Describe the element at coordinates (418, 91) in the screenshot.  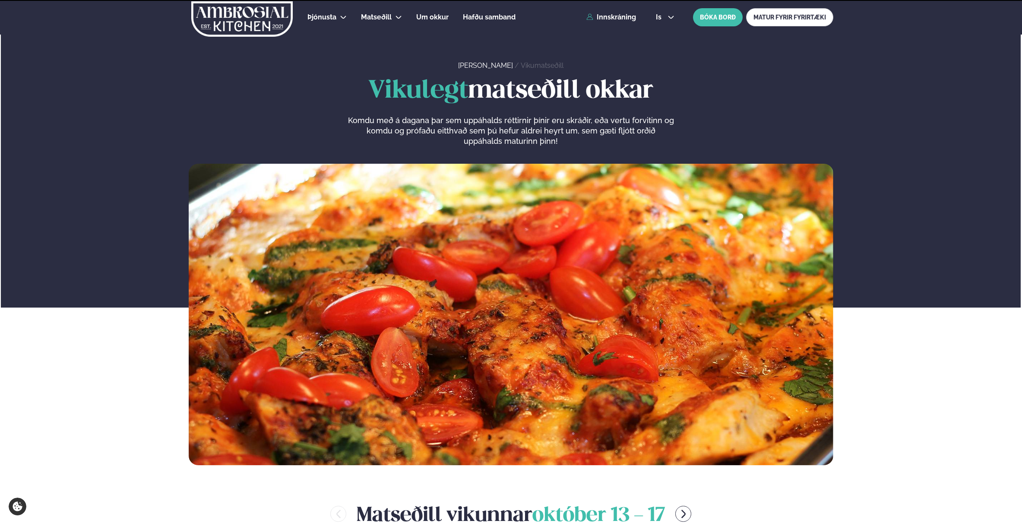
I see `span: Vikulegt` at that location.